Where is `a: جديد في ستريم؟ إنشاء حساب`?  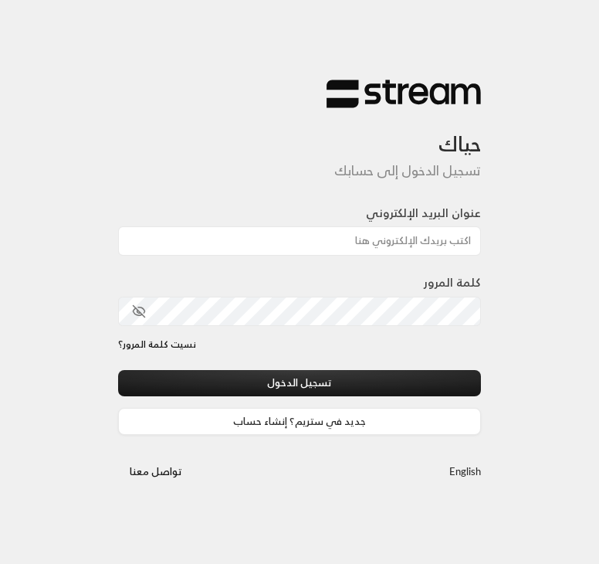 a: جديد في ستريم؟ إنشاء حساب is located at coordinates (300, 421).